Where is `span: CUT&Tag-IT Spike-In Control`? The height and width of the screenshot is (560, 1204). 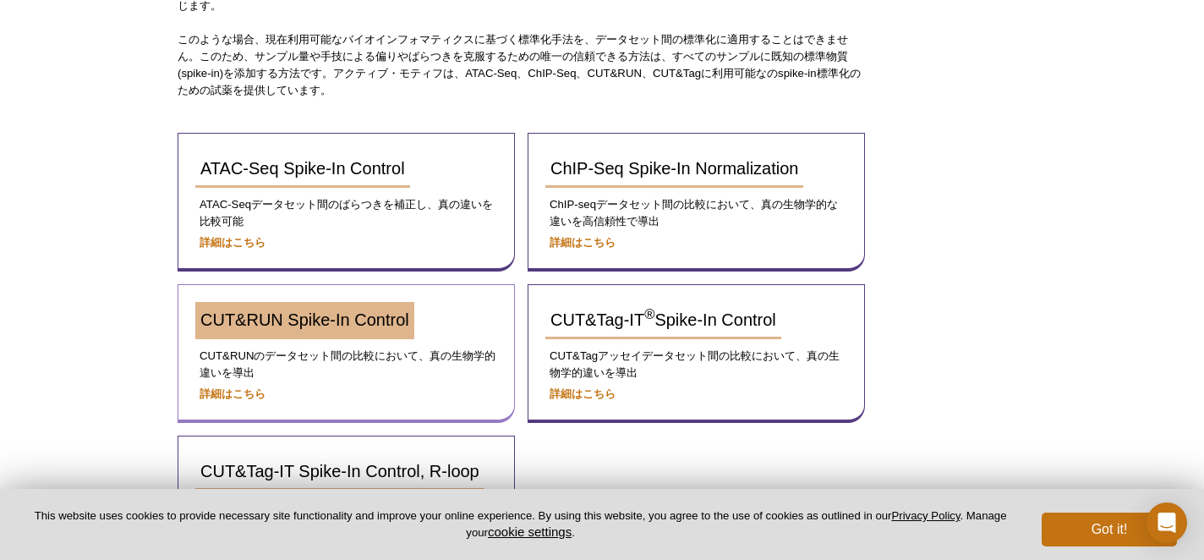 span: CUT&Tag-IT Spike-In Control is located at coordinates (663, 319).